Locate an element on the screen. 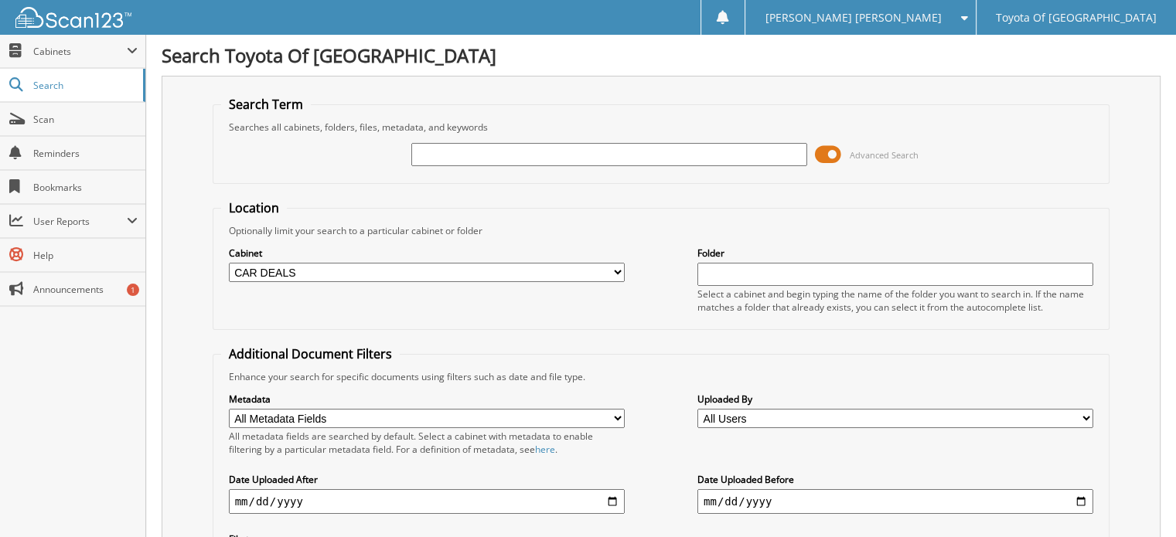 Image resolution: width=1176 pixels, height=537 pixels. div: 1 is located at coordinates (133, 290).